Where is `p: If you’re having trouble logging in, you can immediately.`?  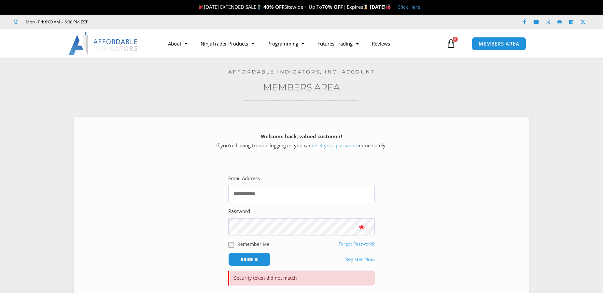
p: If you’re having trouble logging in, you can immediately. is located at coordinates (302, 141).